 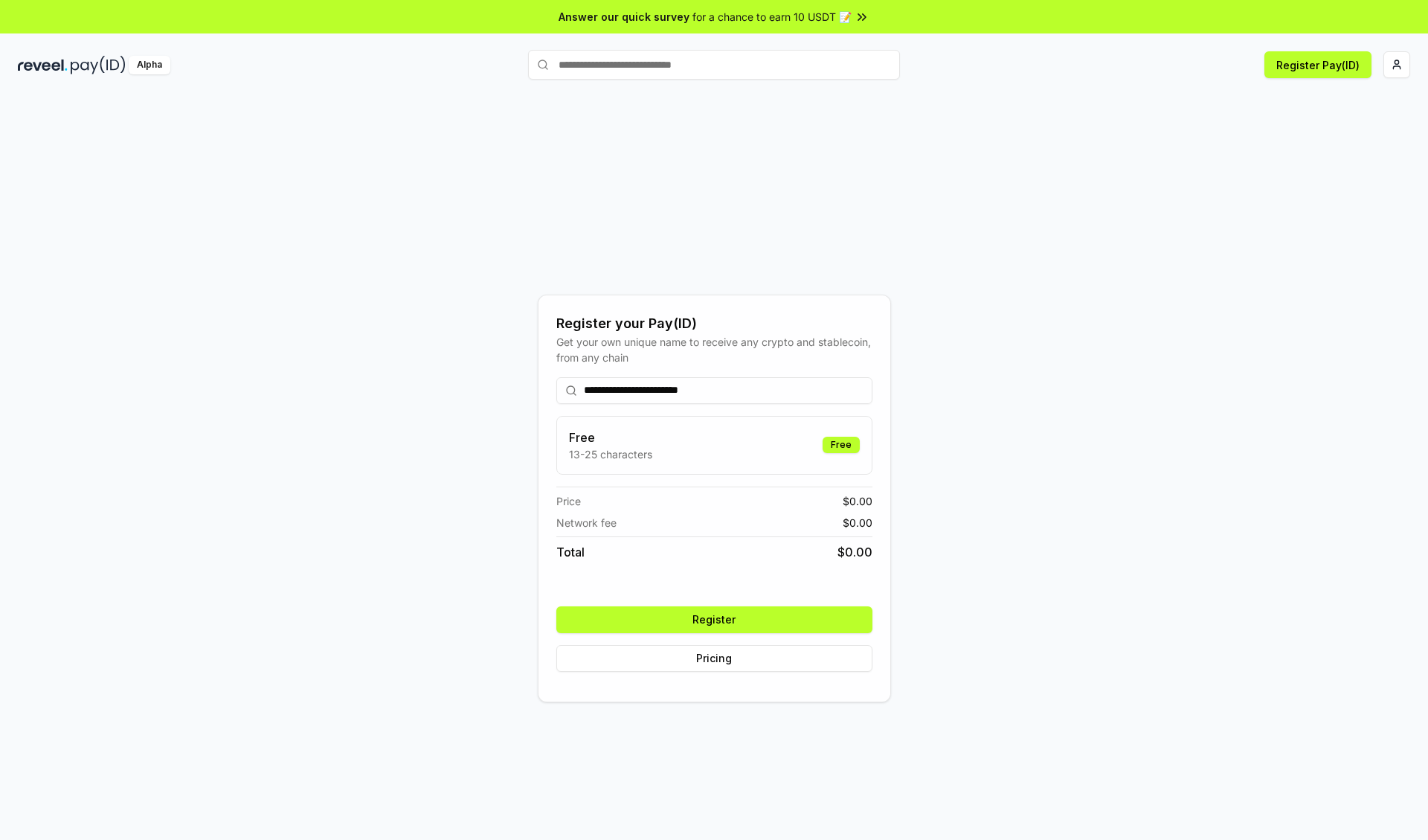 I want to click on span: Total, so click(x=570, y=552).